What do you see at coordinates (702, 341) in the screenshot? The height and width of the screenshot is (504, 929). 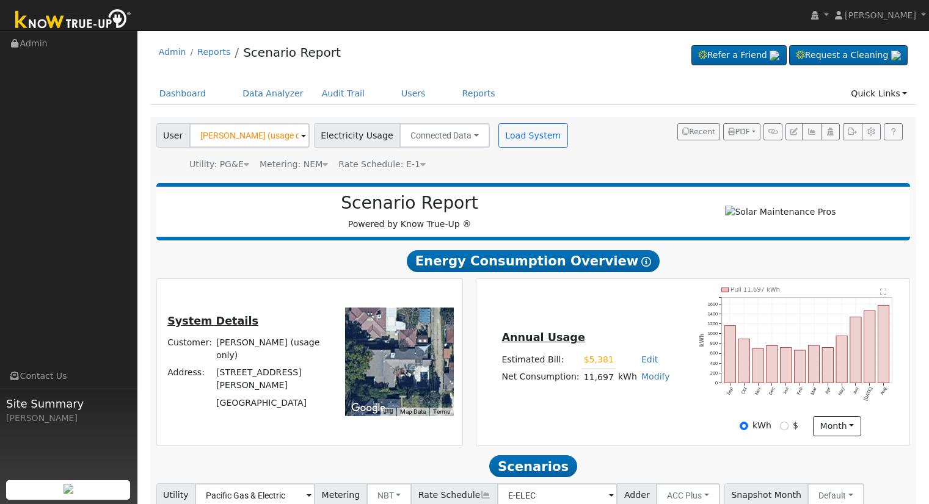 I see `text: kWh` at bounding box center [702, 341].